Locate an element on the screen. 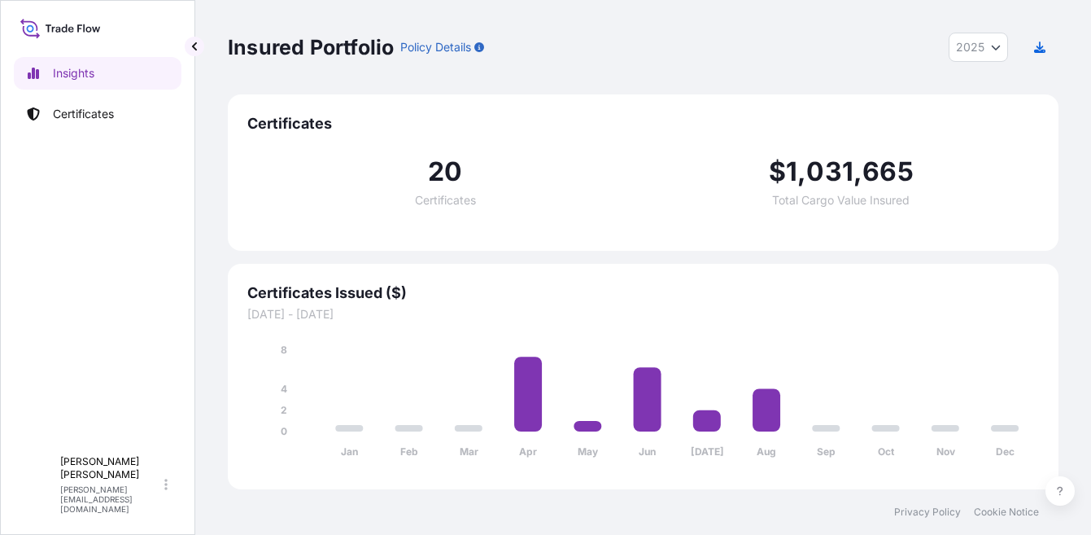  tspan: Jan is located at coordinates (349, 451).